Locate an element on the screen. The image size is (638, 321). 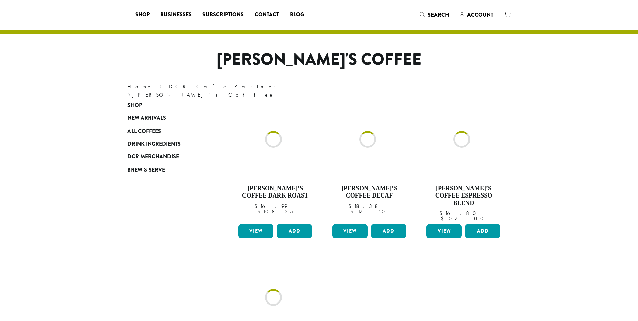
span: Blog is located at coordinates (297, 15).